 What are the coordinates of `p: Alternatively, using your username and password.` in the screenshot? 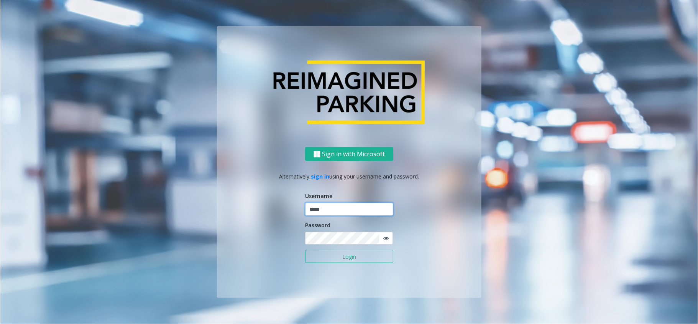 It's located at (349, 176).